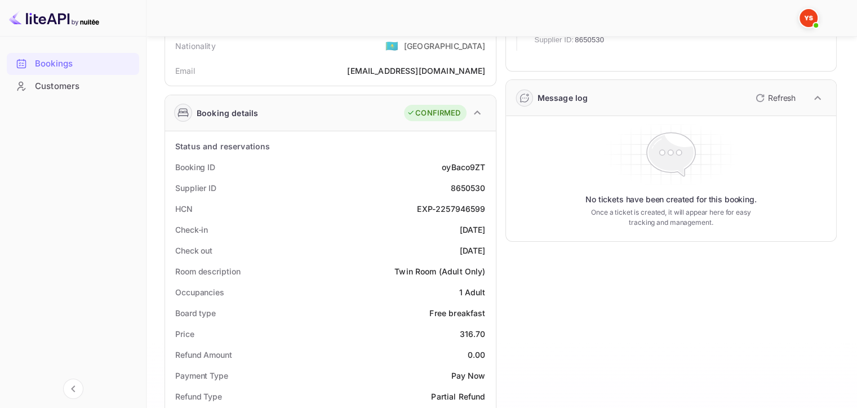 The image size is (857, 408). Describe the element at coordinates (185, 333) in the screenshot. I see `div: Price` at that location.